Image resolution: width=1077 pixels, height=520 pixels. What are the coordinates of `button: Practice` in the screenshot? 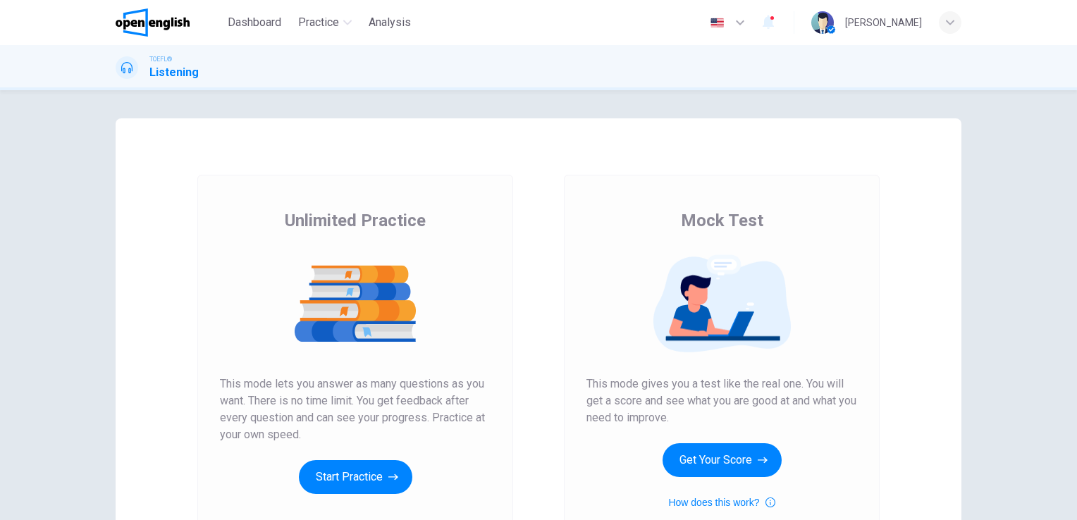 It's located at (325, 23).